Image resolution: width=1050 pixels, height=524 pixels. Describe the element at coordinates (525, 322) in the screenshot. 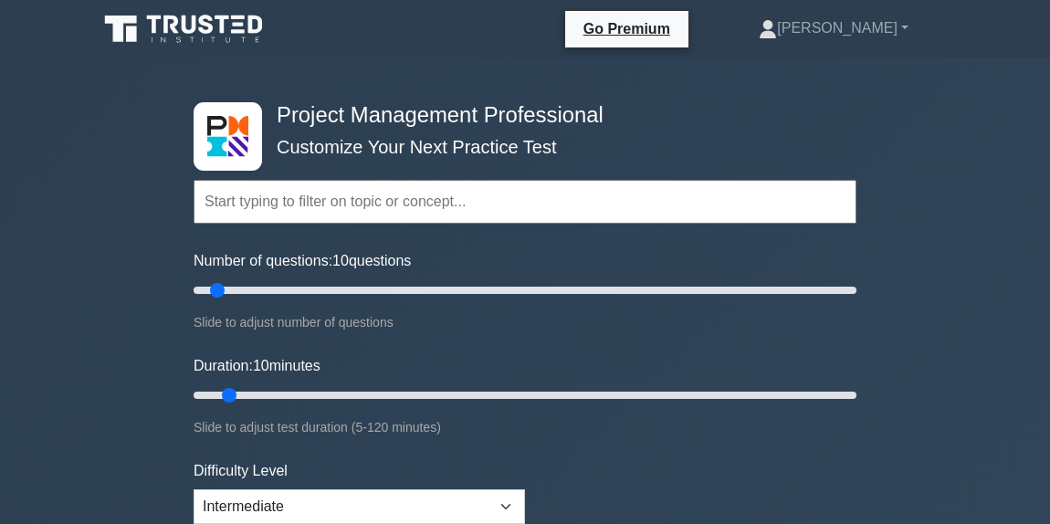

I see `div: Slide to adjust number of questions` at that location.